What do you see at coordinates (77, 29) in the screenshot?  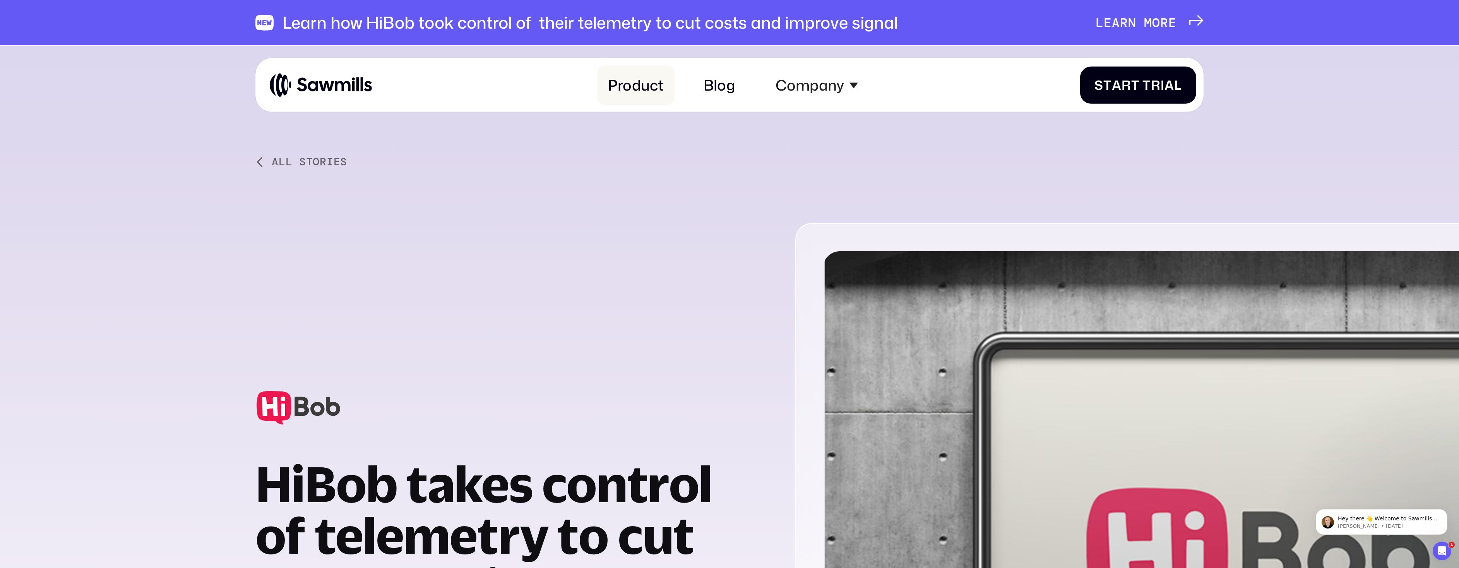 I see `div: message notification from Winston, 2w ago. Hey there 👋 Welcome to Sawmills. The smart telemetry m...` at bounding box center [77, 29].